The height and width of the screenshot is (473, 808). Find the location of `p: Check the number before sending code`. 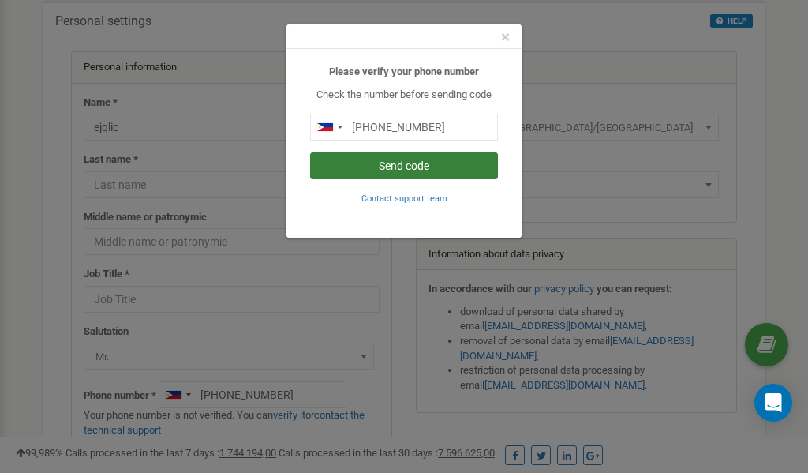

p: Check the number before sending code is located at coordinates (404, 95).